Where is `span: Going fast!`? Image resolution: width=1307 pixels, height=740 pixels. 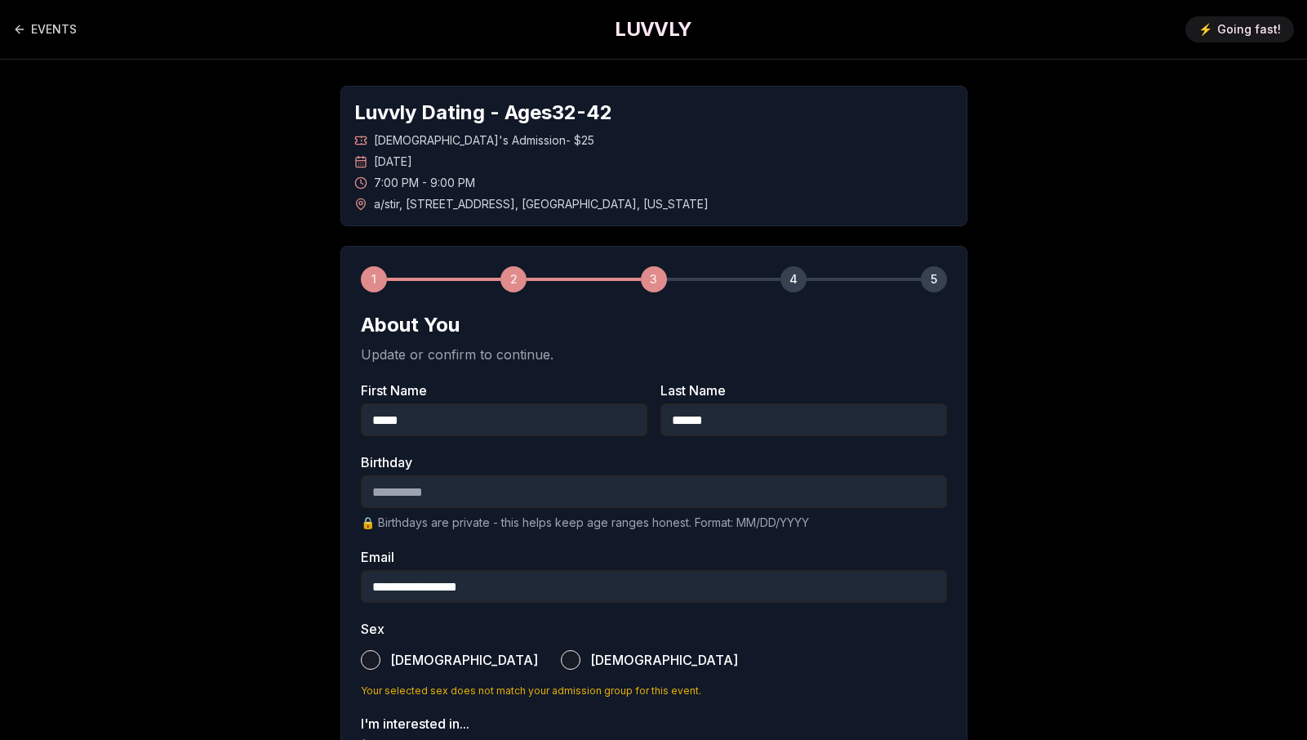
span: Going fast! is located at coordinates (1249, 29).